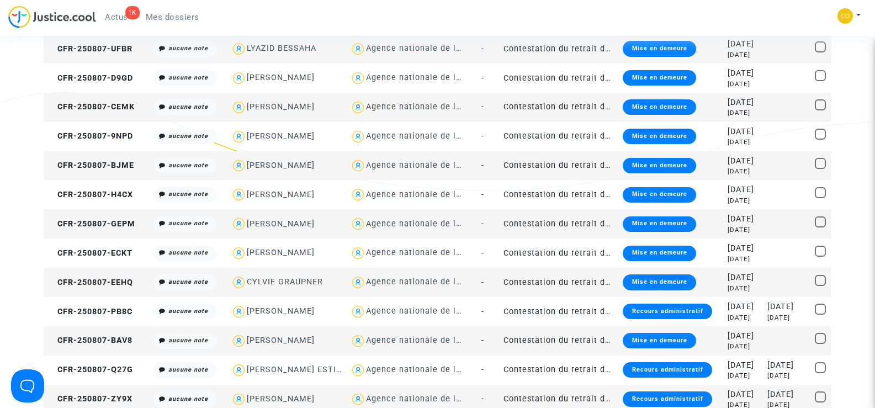 The image size is (875, 408). What do you see at coordinates (90, 194) in the screenshot?
I see `span: CFR-250807-H4CX` at bounding box center [90, 194].